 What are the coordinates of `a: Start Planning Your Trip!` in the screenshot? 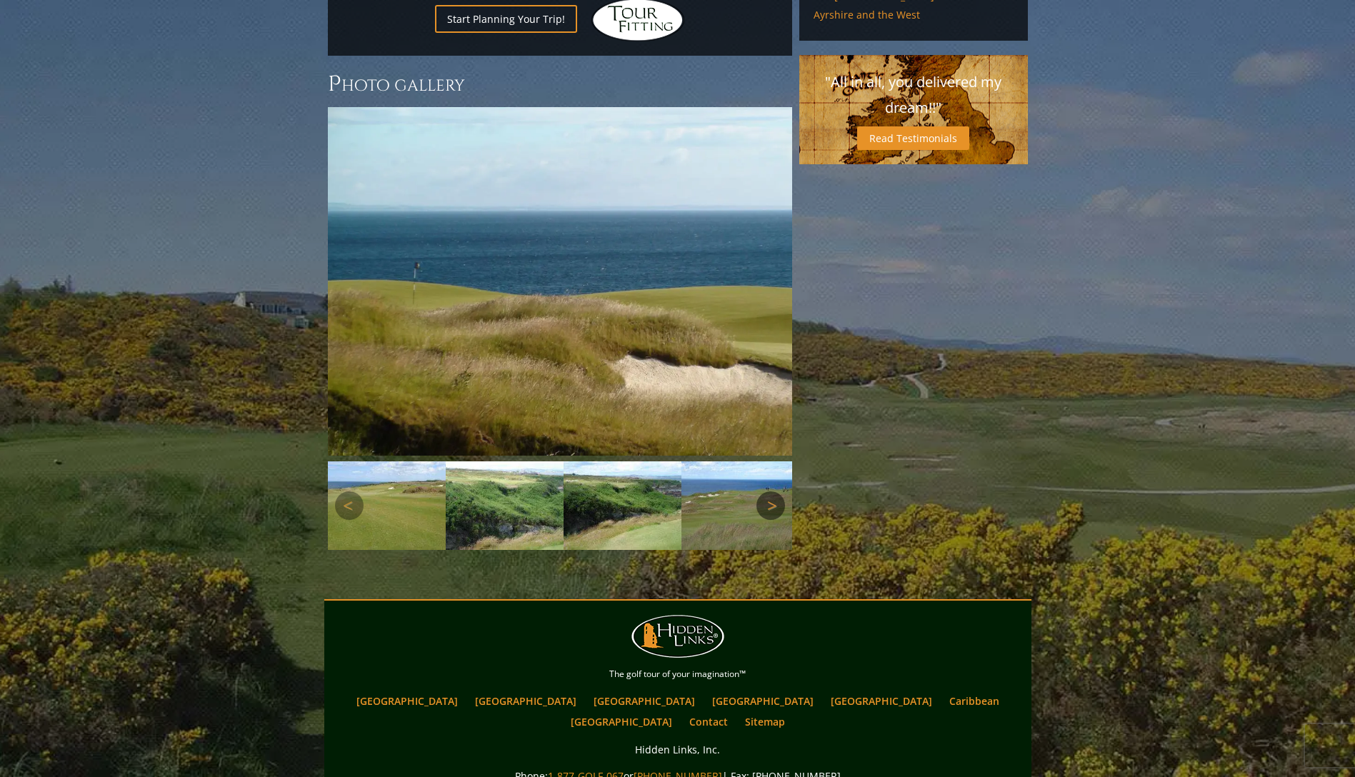 It's located at (506, 19).